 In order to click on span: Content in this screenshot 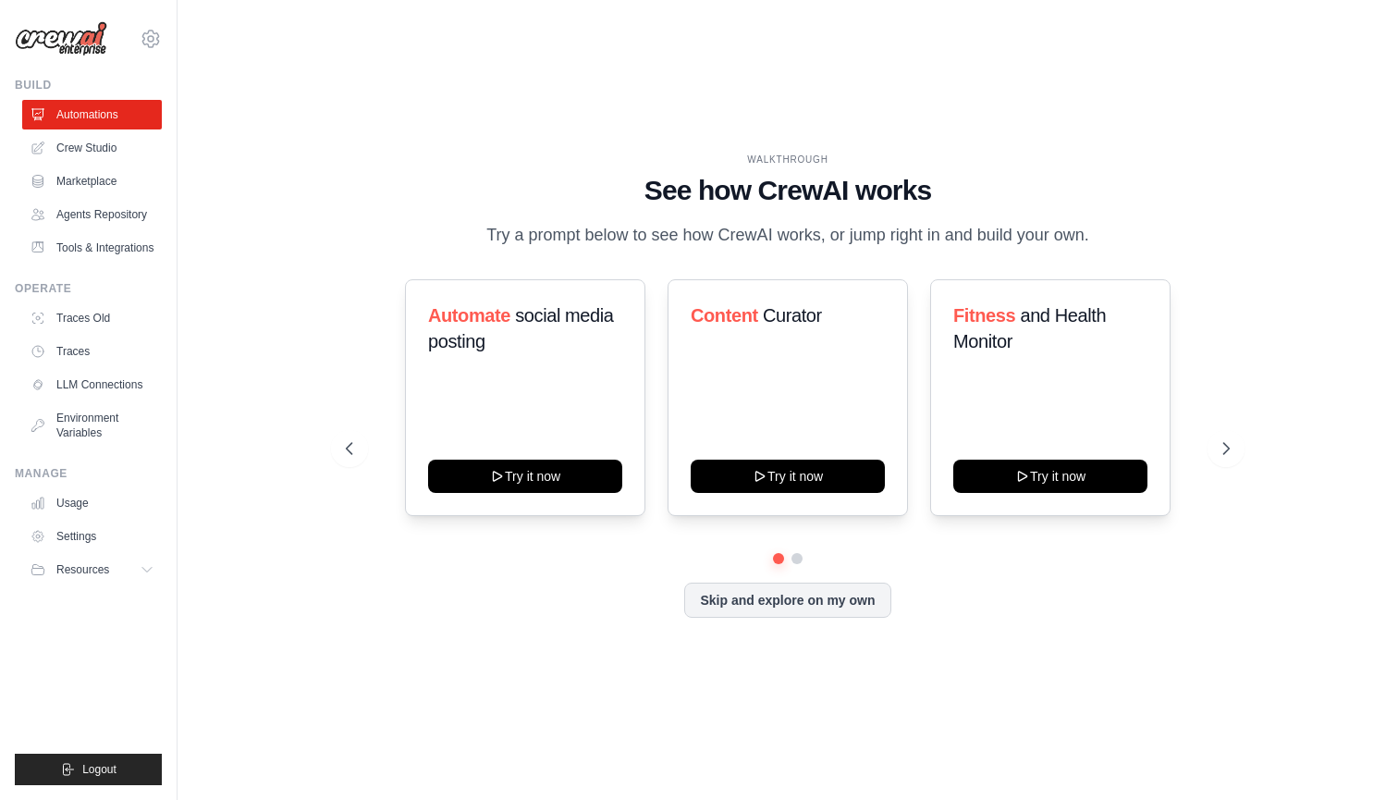, I will do `click(724, 315)`.